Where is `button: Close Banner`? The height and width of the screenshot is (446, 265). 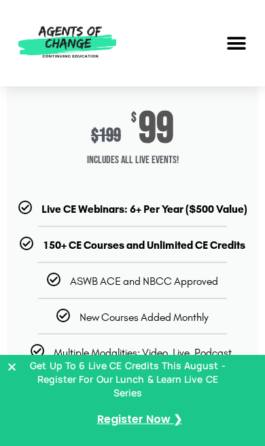 button: Close Banner is located at coordinates (132, 366).